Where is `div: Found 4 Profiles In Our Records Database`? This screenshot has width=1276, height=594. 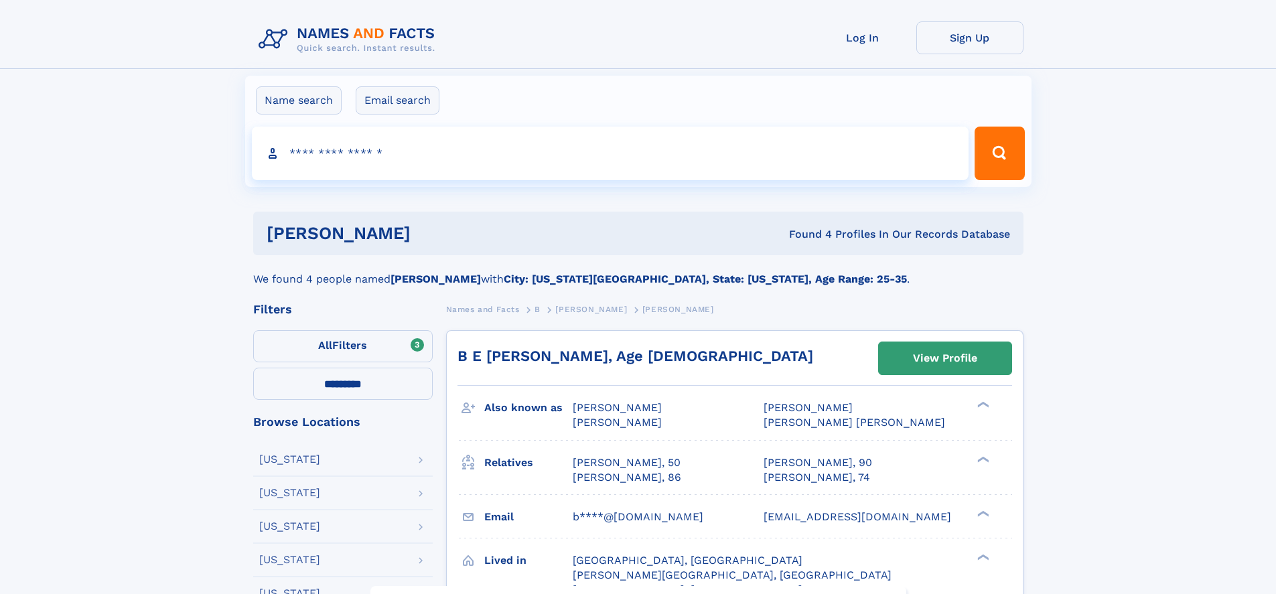
div: Found 4 Profiles In Our Records Database is located at coordinates (804, 234).